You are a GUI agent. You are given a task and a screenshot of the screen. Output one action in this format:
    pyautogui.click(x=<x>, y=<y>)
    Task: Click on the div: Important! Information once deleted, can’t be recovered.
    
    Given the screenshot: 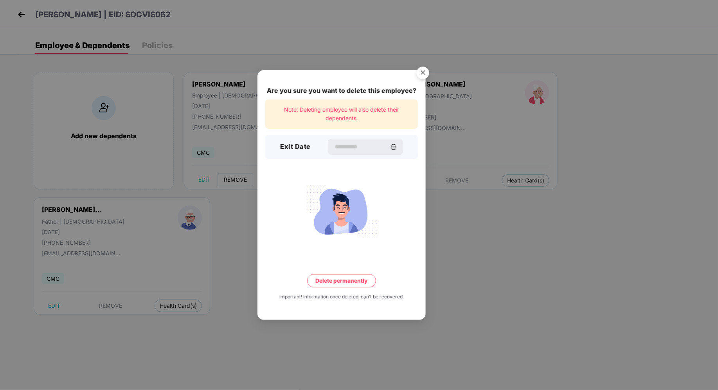 What is the action you would take?
    pyautogui.click(x=341, y=296)
    